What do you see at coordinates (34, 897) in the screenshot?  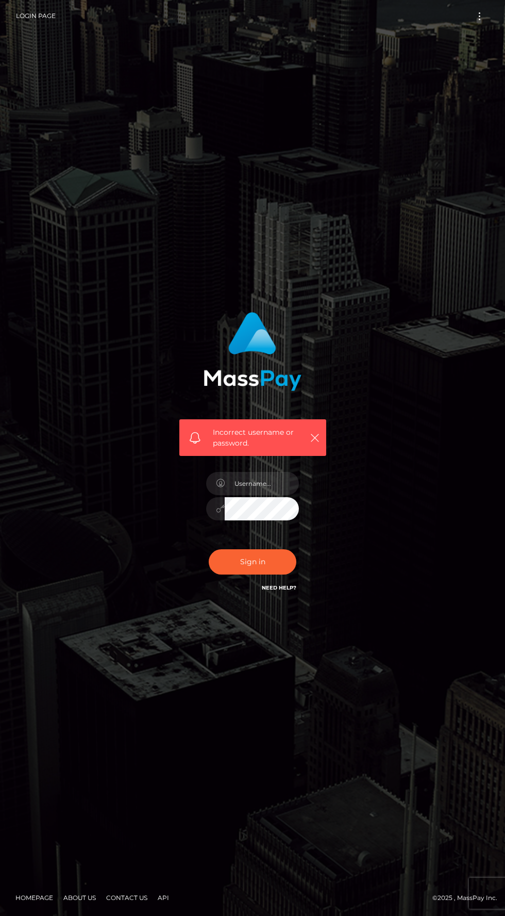 I see `a: Homepage` at bounding box center [34, 897].